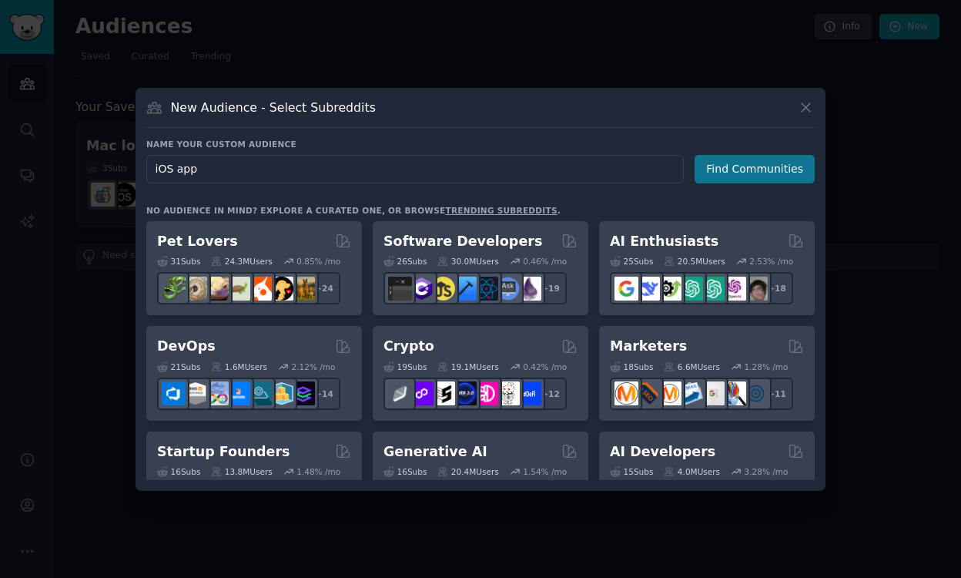  What do you see at coordinates (544, 471) in the screenshot?
I see `div: 1.54 % /mo` at bounding box center [544, 471].